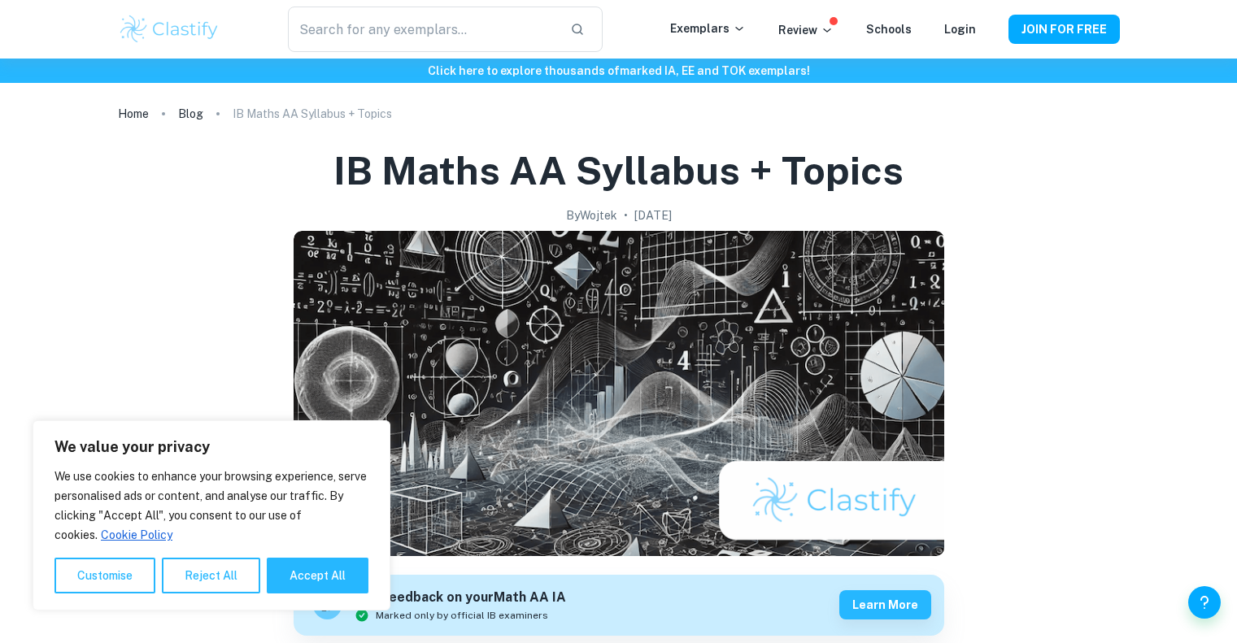  What do you see at coordinates (618, 171) in the screenshot?
I see `h1: IB Maths AA Syllabus + Topics` at bounding box center [618, 171].